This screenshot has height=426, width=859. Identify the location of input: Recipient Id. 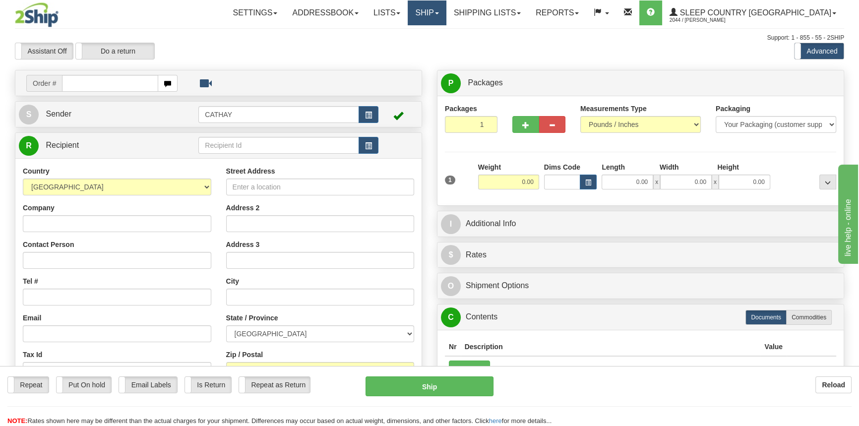
(278, 145).